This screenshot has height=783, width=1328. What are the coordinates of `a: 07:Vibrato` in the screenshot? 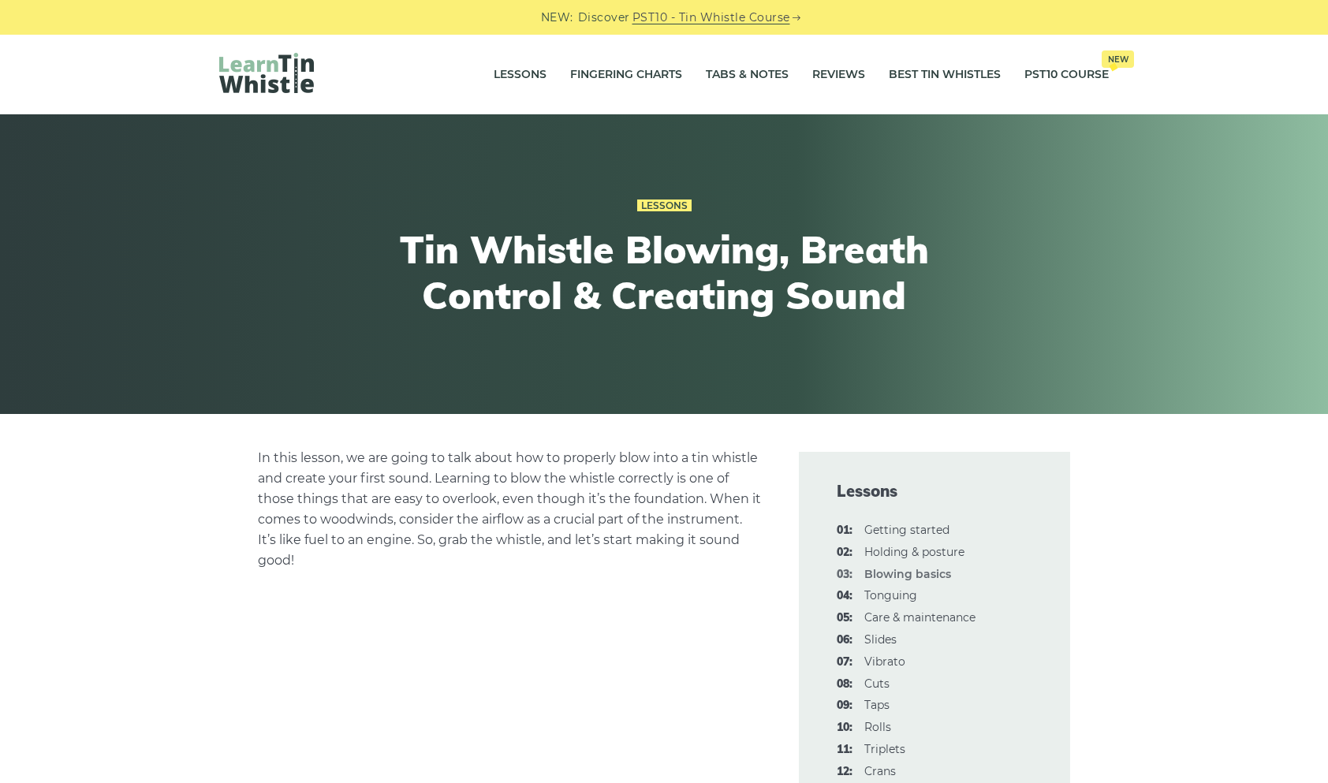 It's located at (885, 662).